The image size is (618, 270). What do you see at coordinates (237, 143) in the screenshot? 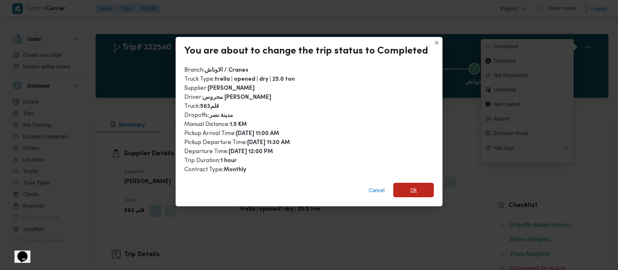
I see `span: Pickup Departure Time :` at bounding box center [237, 143].